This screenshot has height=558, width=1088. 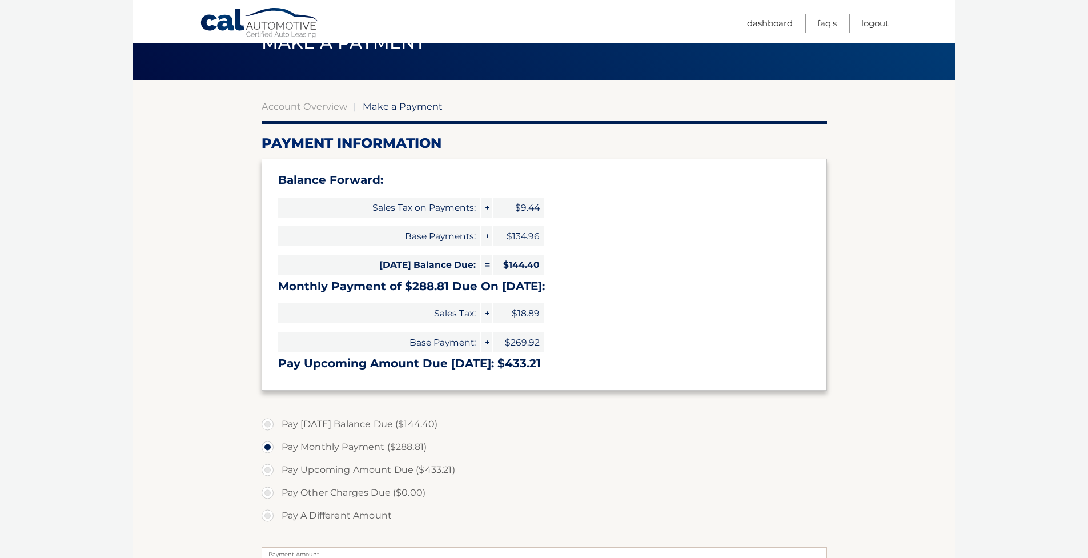 What do you see at coordinates (260, 24) in the screenshot?
I see `a: Cal Automotive` at bounding box center [260, 24].